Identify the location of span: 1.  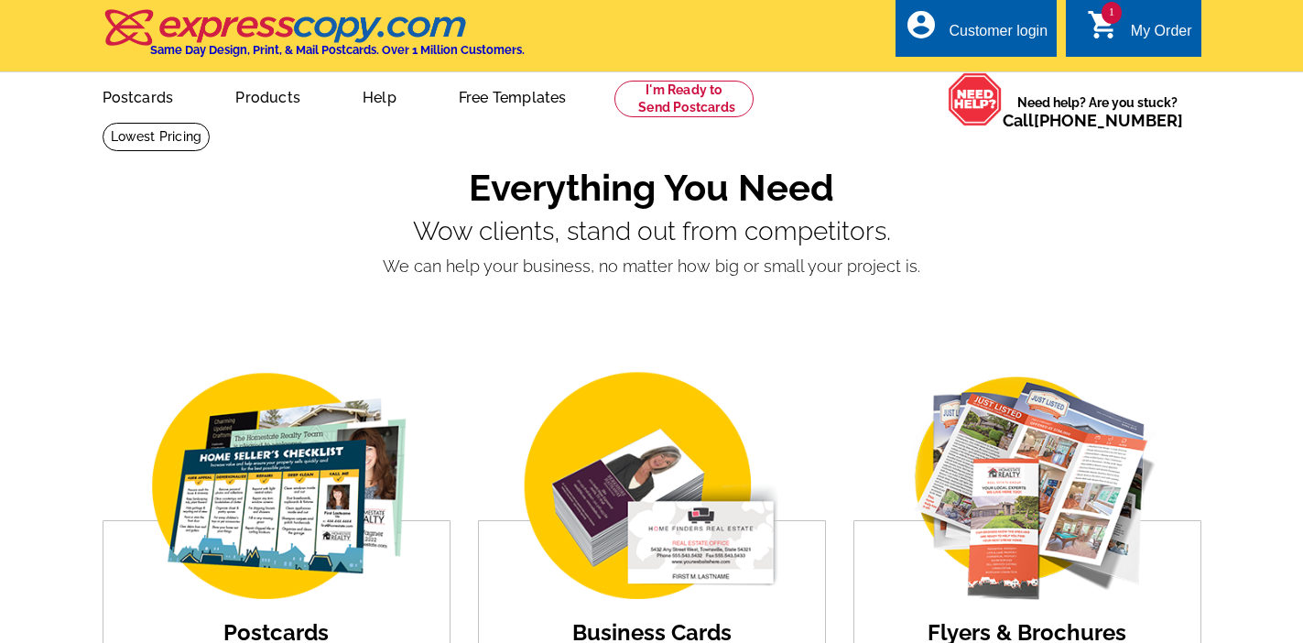
(1112, 13).